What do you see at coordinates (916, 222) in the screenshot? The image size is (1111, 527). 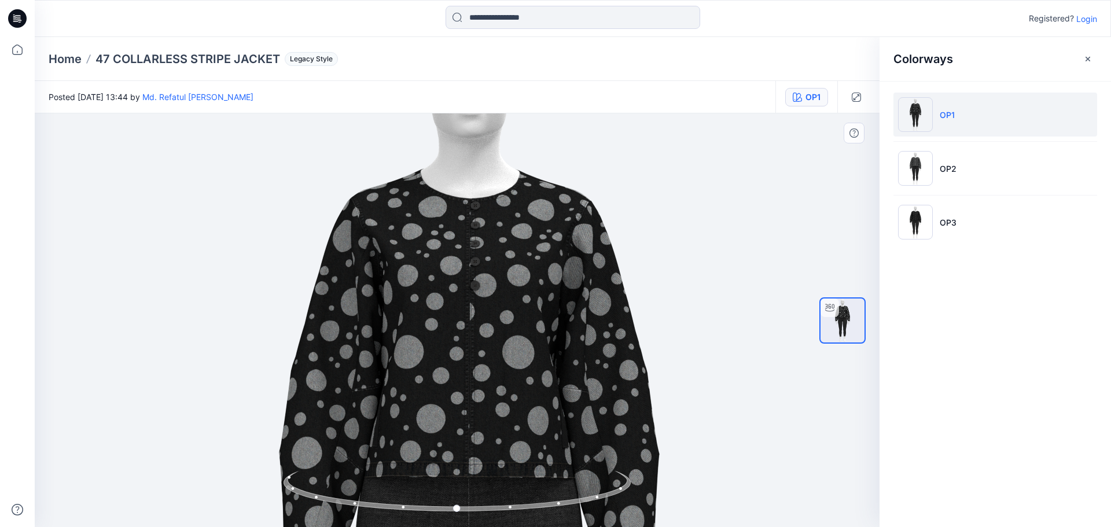 I see `img: OP3` at bounding box center [916, 222].